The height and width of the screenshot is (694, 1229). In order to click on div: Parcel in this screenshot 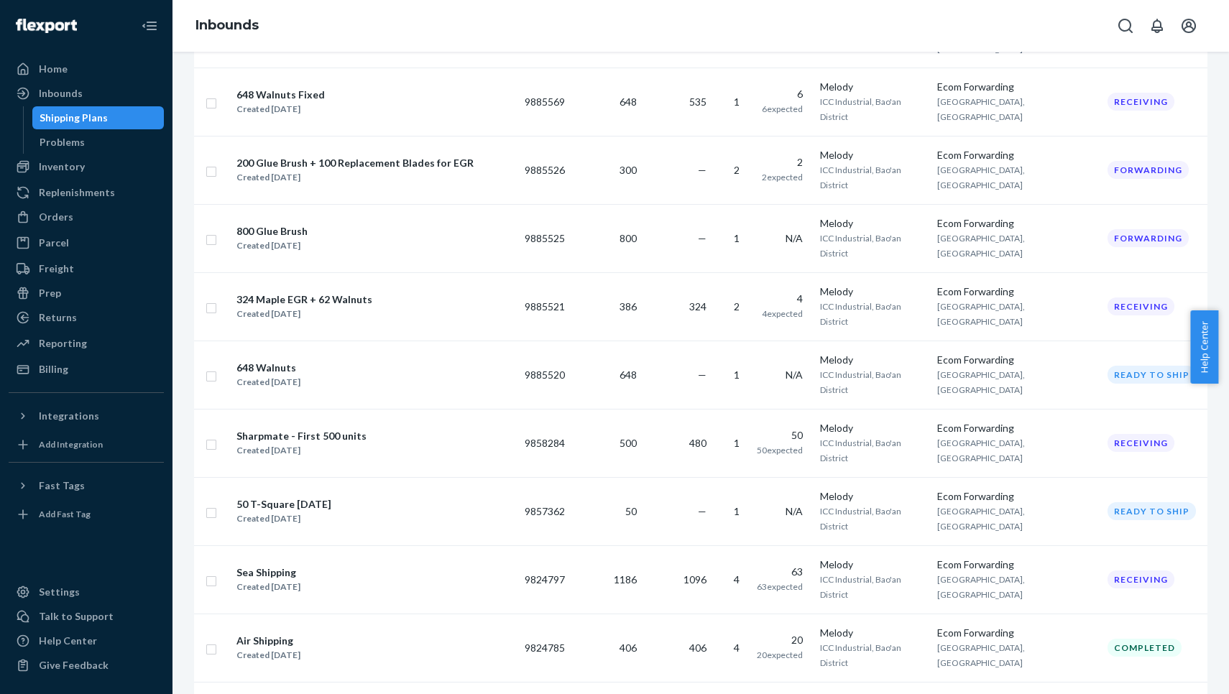, I will do `click(54, 243)`.